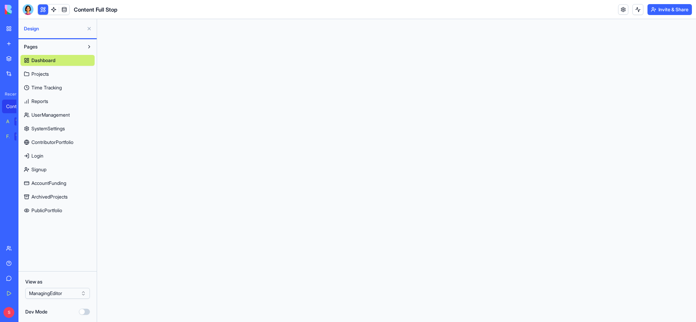 The image size is (696, 322). Describe the element at coordinates (46, 88) in the screenshot. I see `span: Time Tracking` at that location.